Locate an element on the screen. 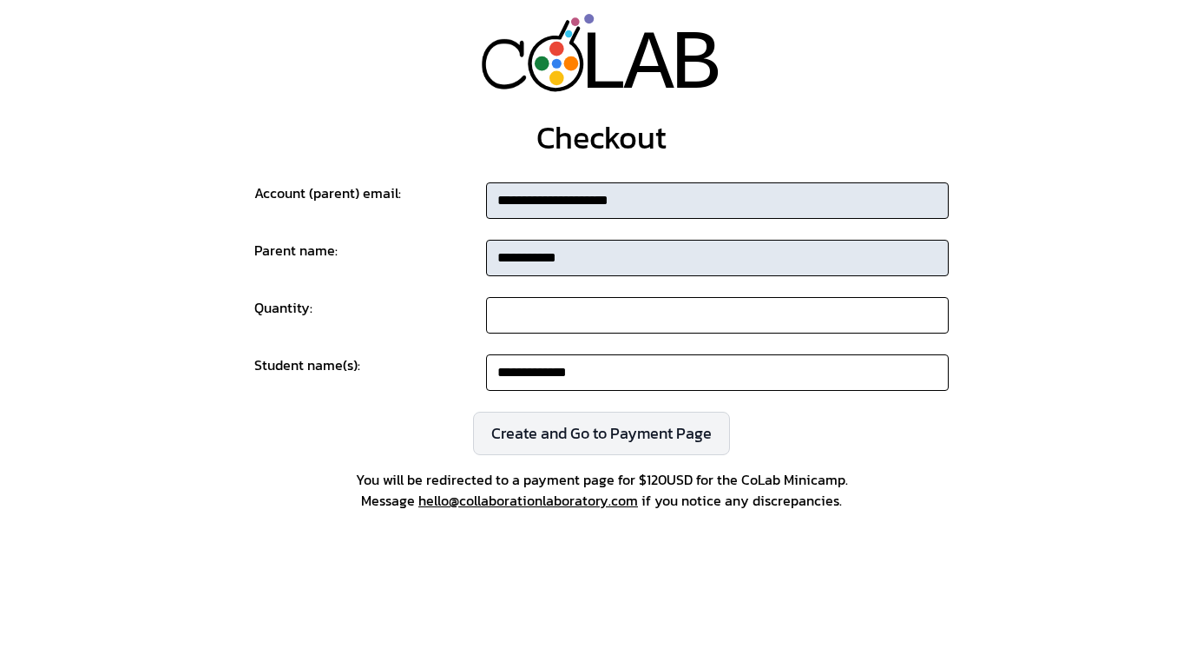  div: B is located at coordinates (696, 65).